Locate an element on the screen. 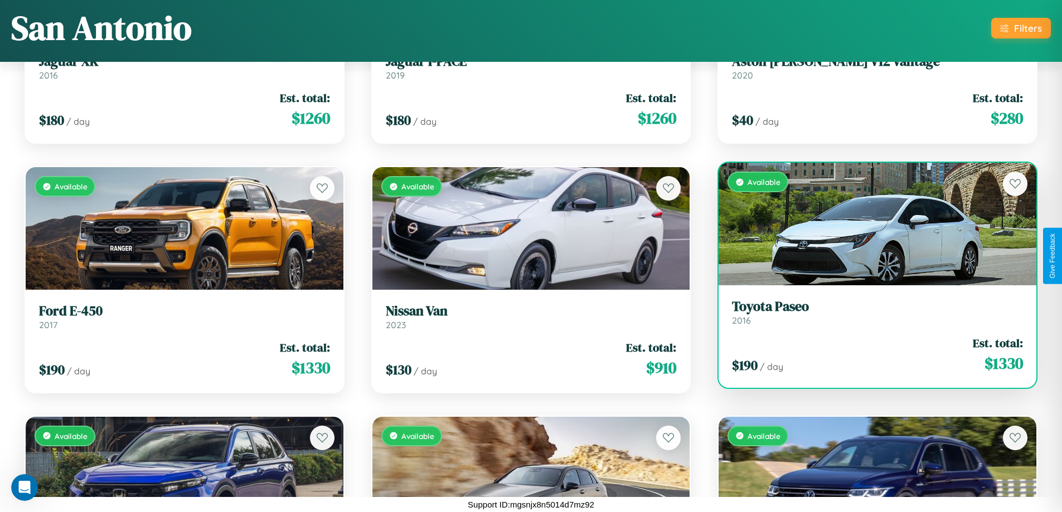 This screenshot has height=512, width=1062. span: 2017 is located at coordinates (48, 325).